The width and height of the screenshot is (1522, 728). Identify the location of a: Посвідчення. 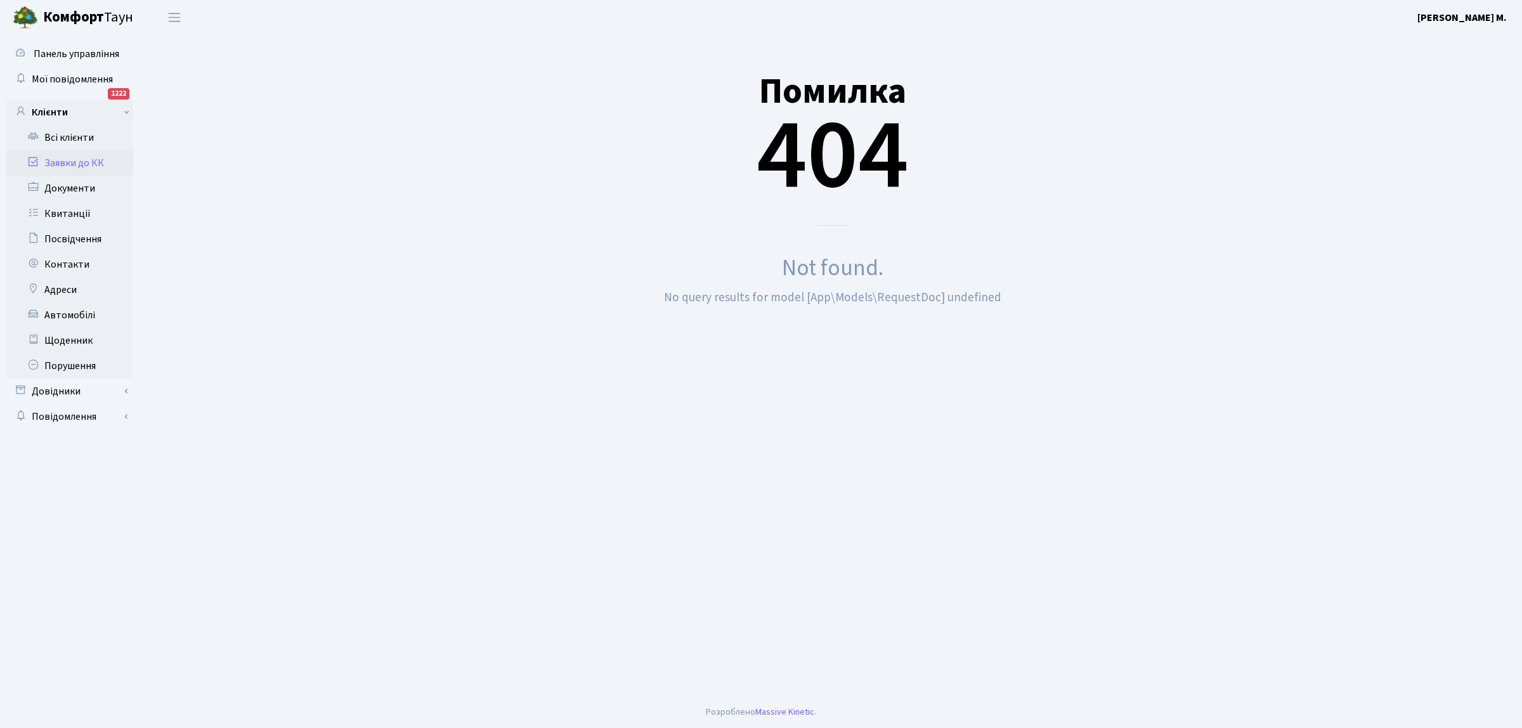
(70, 239).